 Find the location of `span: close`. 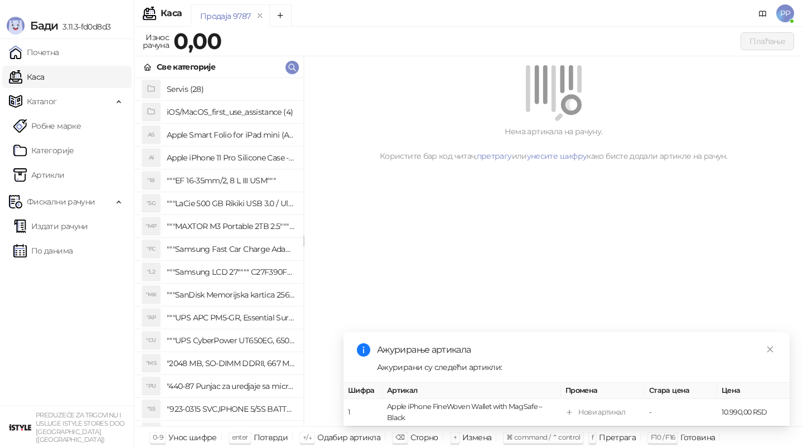

span: close is located at coordinates (770, 350).